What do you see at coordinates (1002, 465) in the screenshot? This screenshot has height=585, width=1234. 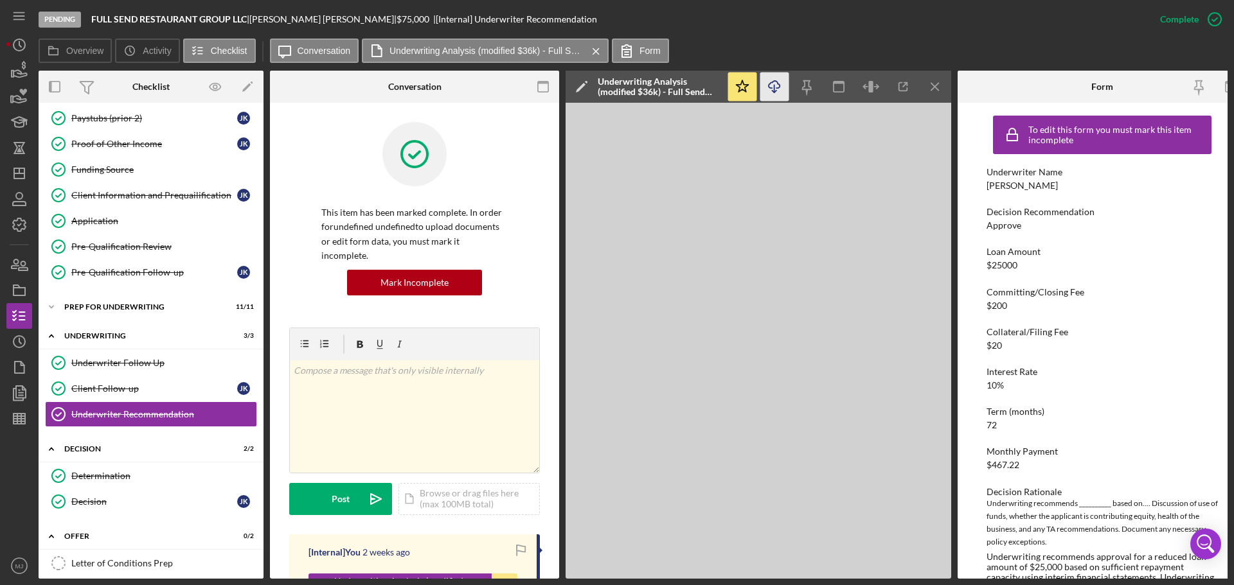 I see `div: $467.22` at bounding box center [1002, 465].